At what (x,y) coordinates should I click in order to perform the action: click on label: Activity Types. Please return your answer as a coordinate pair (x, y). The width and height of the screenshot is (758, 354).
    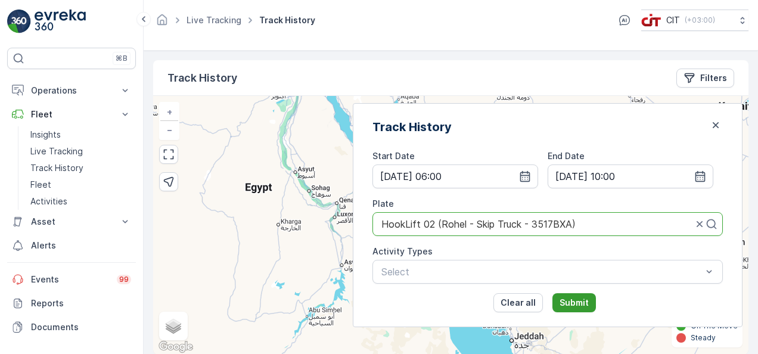
    Looking at the image, I should click on (402, 251).